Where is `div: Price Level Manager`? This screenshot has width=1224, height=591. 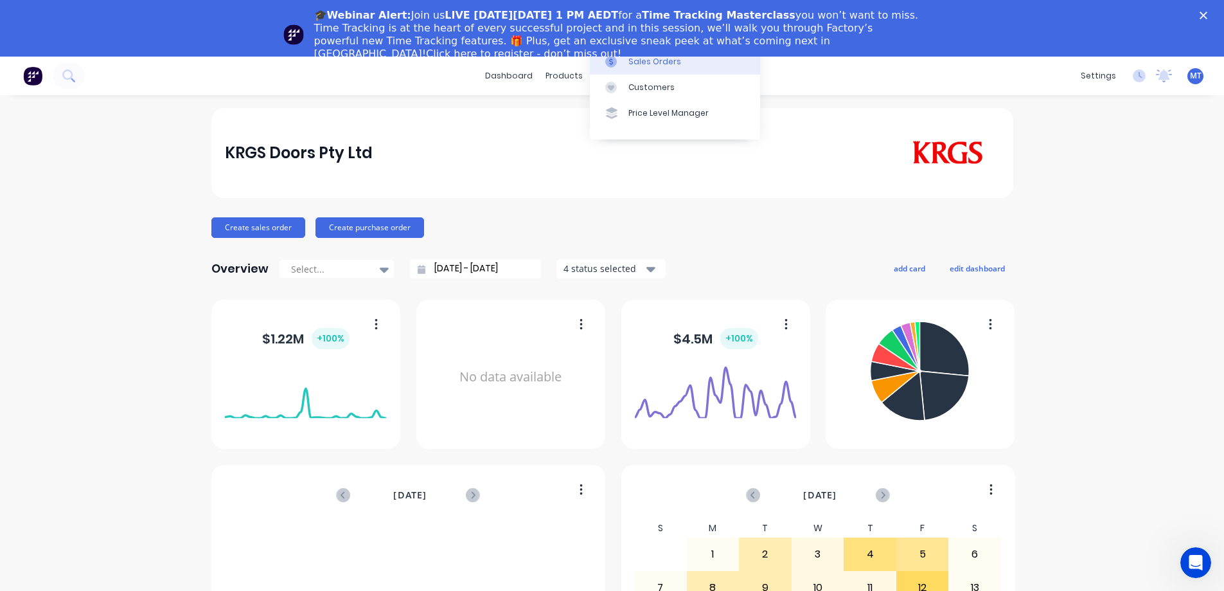 div: Price Level Manager is located at coordinates (668, 113).